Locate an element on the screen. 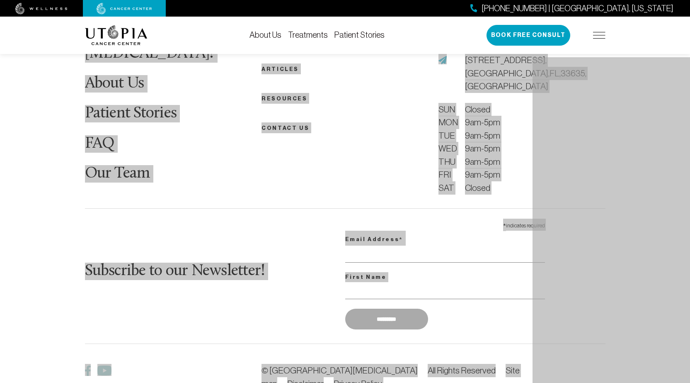 The image size is (690, 383). img: address is located at coordinates (443, 60).